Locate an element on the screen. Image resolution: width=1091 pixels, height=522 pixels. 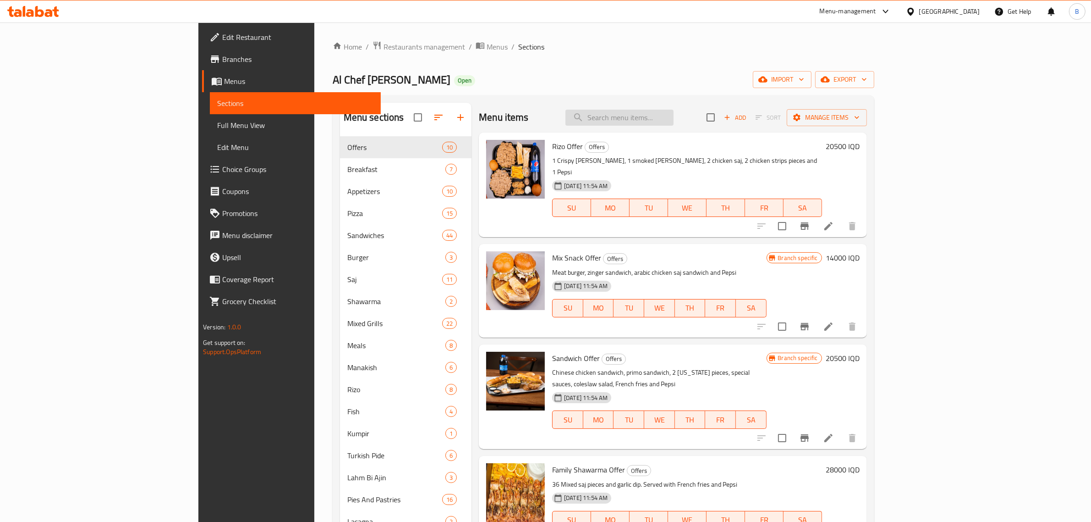
a: Upsell is located at coordinates (292, 257).